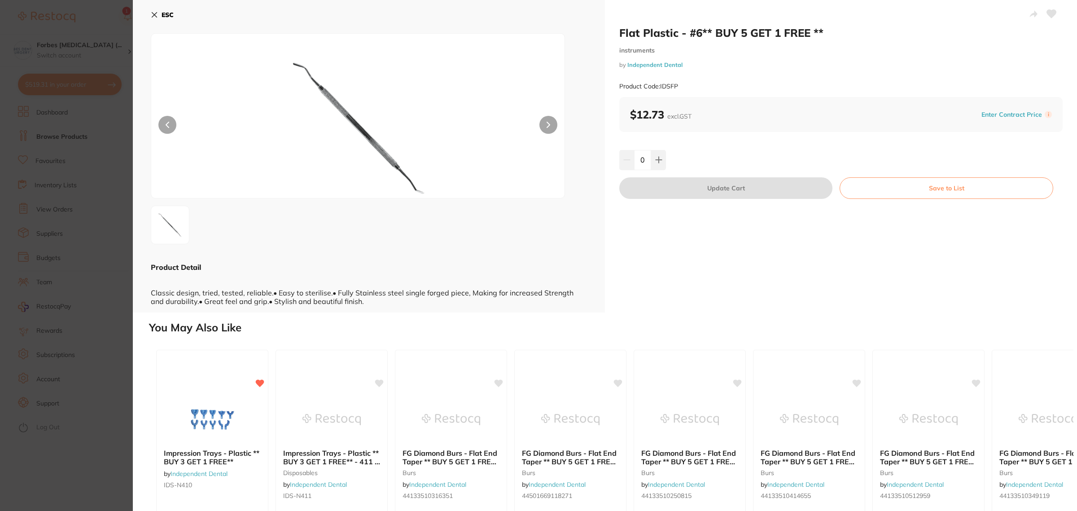  I want to click on b: ESC, so click(167, 15).